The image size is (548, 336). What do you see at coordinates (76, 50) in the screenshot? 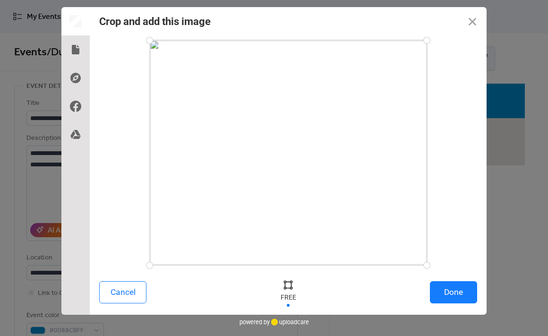
I see `div: Local Files` at bounding box center [76, 50].